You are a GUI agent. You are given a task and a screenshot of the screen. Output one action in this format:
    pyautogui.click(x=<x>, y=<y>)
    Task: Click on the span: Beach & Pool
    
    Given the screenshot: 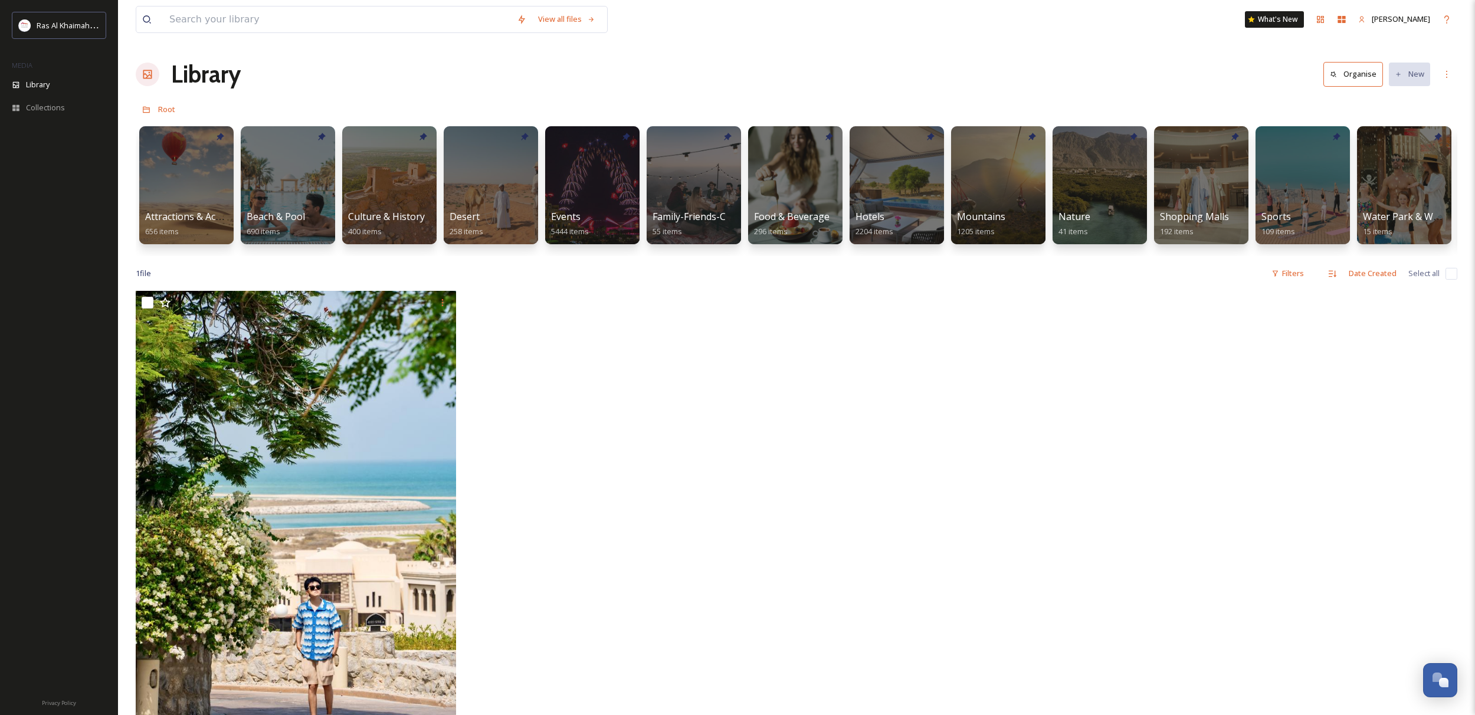 What is the action you would take?
    pyautogui.click(x=276, y=217)
    